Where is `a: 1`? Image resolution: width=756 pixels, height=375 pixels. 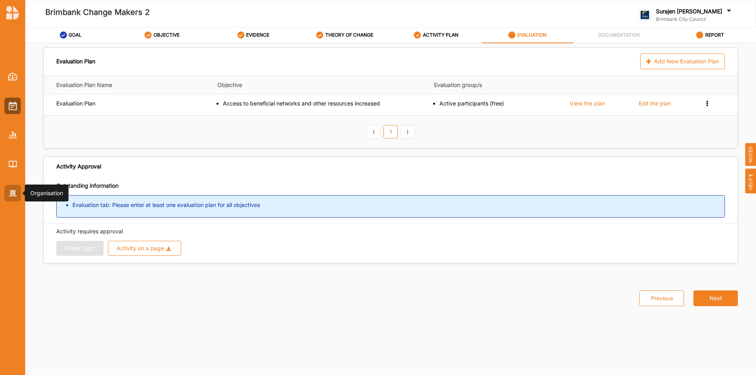
a: 1 is located at coordinates (390, 132).